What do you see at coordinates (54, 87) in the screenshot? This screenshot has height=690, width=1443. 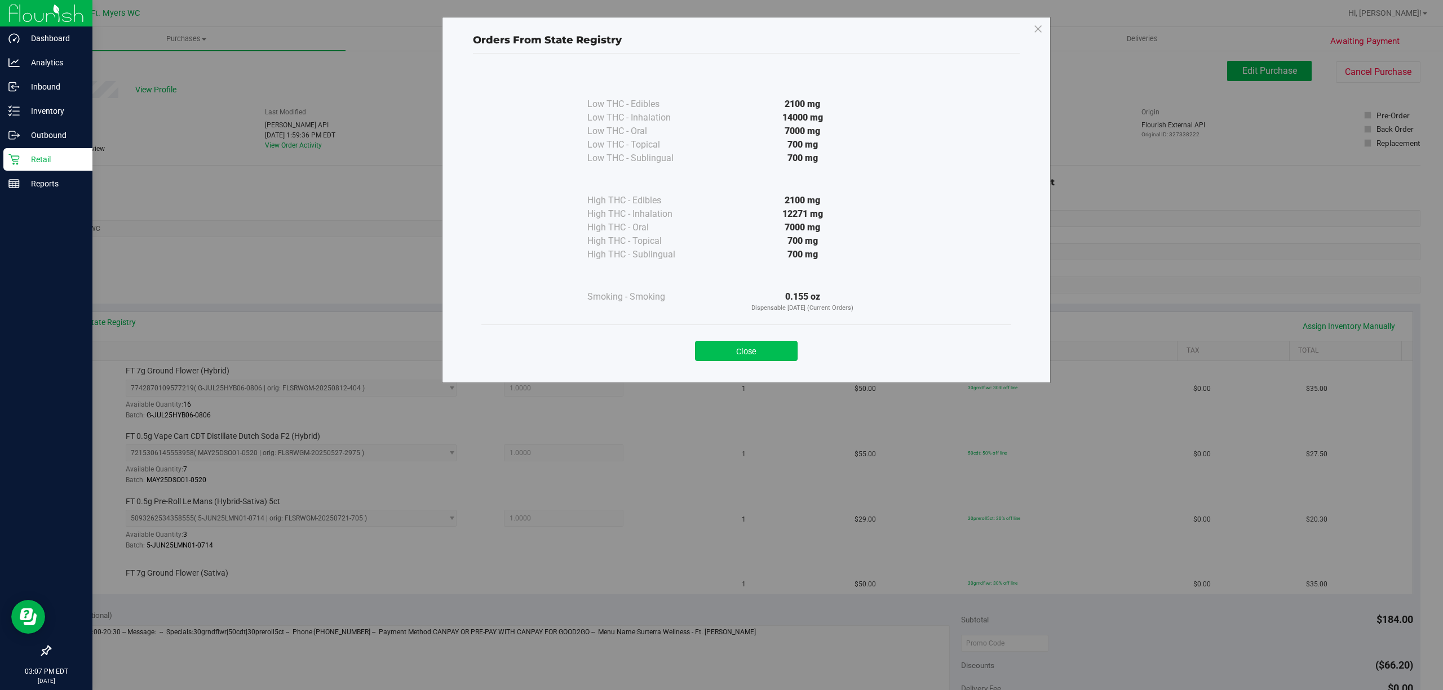 I see `p: Inbound` at bounding box center [54, 87].